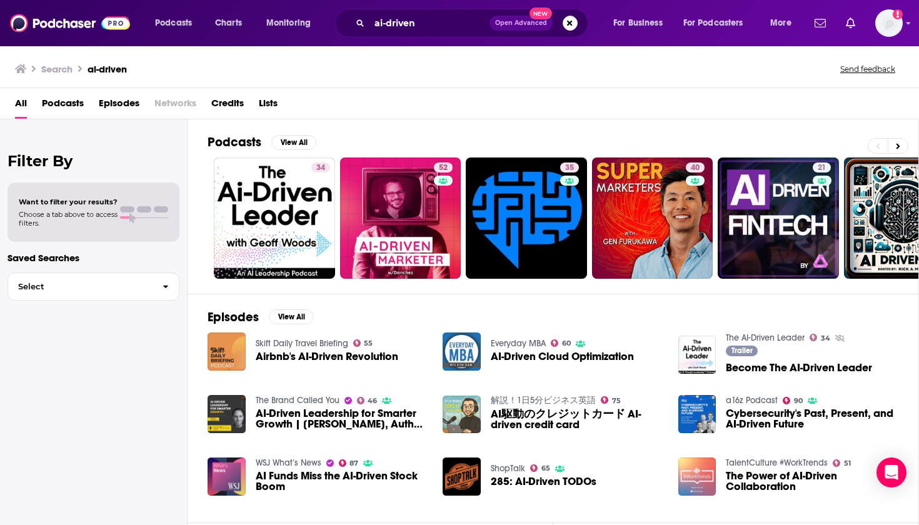  What do you see at coordinates (781, 23) in the screenshot?
I see `span: More` at bounding box center [781, 23].